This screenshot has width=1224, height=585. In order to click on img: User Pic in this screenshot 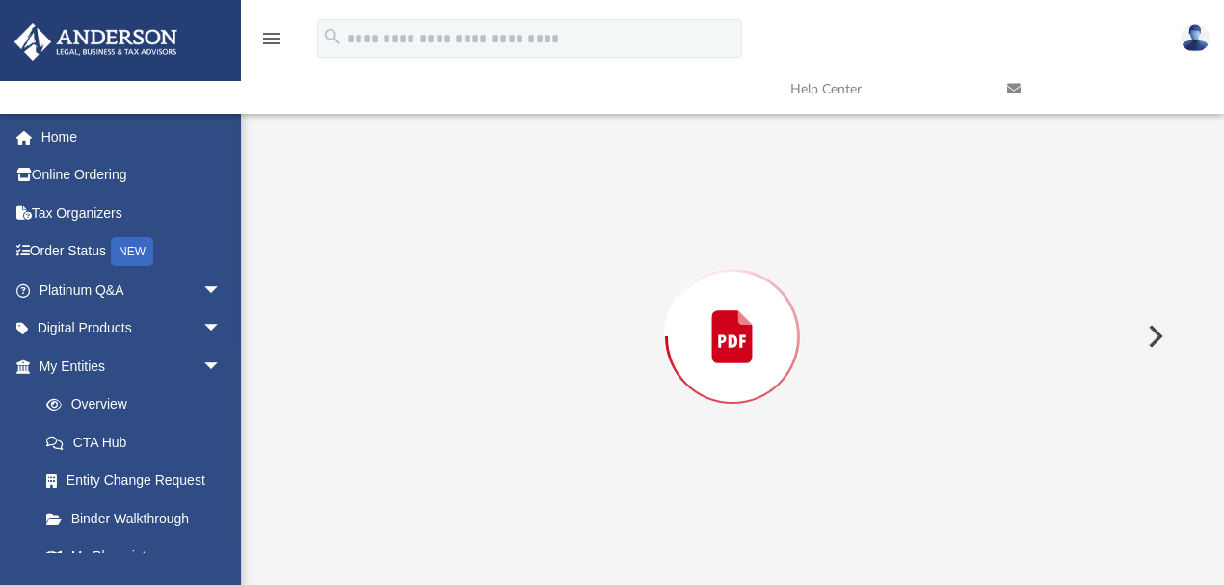, I will do `click(1195, 38)`.